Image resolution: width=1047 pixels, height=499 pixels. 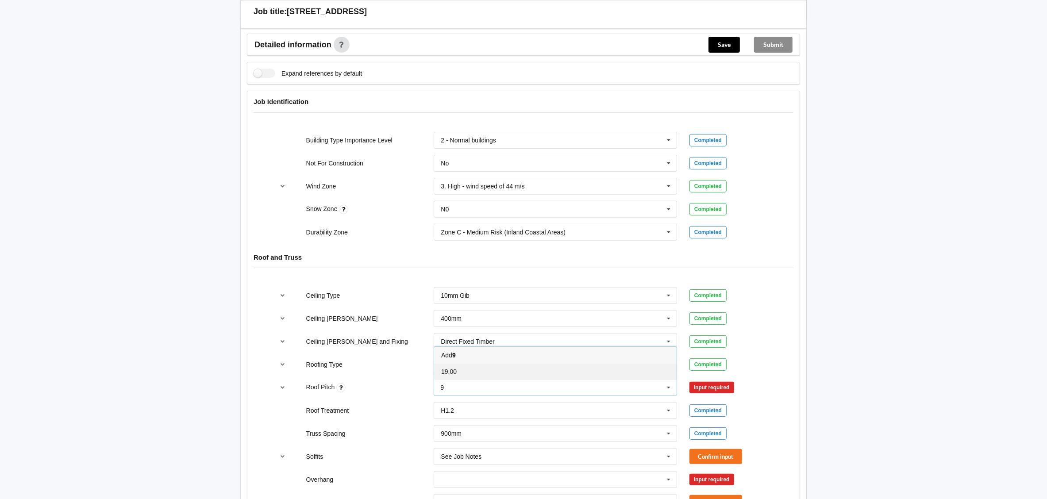 What do you see at coordinates (335, 163) in the screenshot?
I see `label: Not For Construction` at bounding box center [335, 163].